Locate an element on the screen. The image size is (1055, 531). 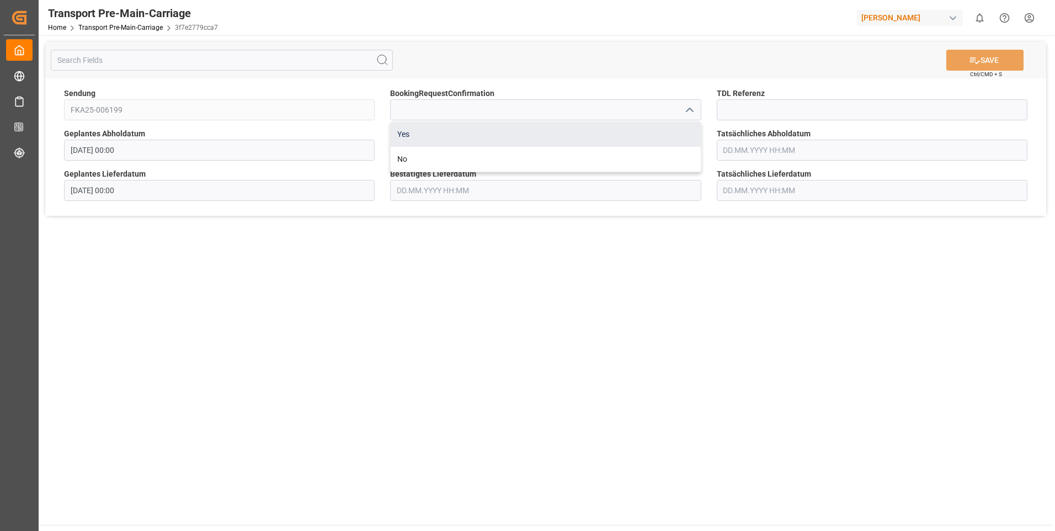
span: Geplantes Lieferdatum is located at coordinates (105, 174).